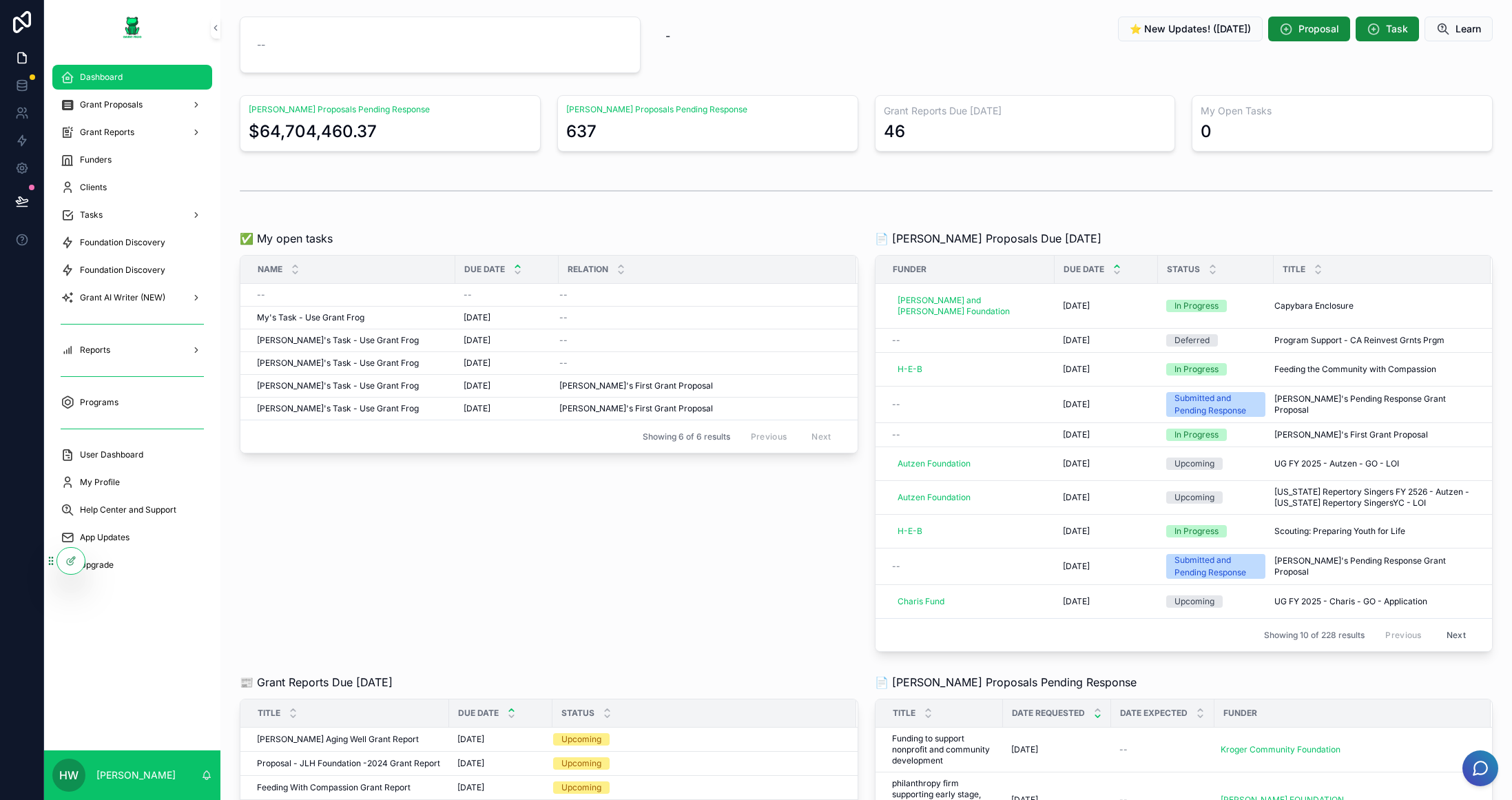  I want to click on span: ✅ My open tasks, so click(286, 239).